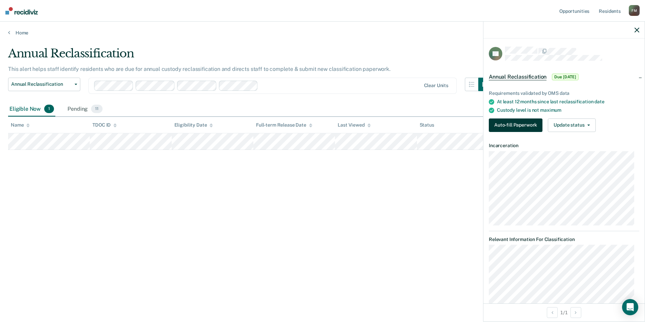 The image size is (645, 322). What do you see at coordinates (564, 93) in the screenshot?
I see `div: Requirements validated by OMS data` at bounding box center [564, 93].